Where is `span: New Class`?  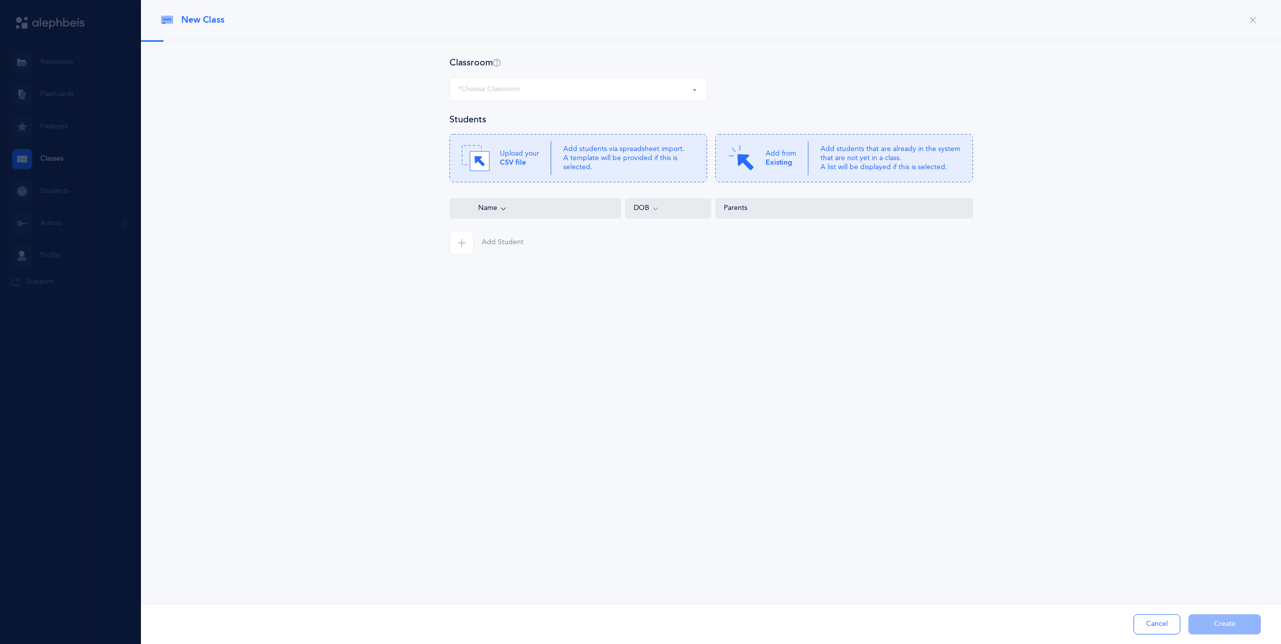 span: New Class is located at coordinates (203, 20).